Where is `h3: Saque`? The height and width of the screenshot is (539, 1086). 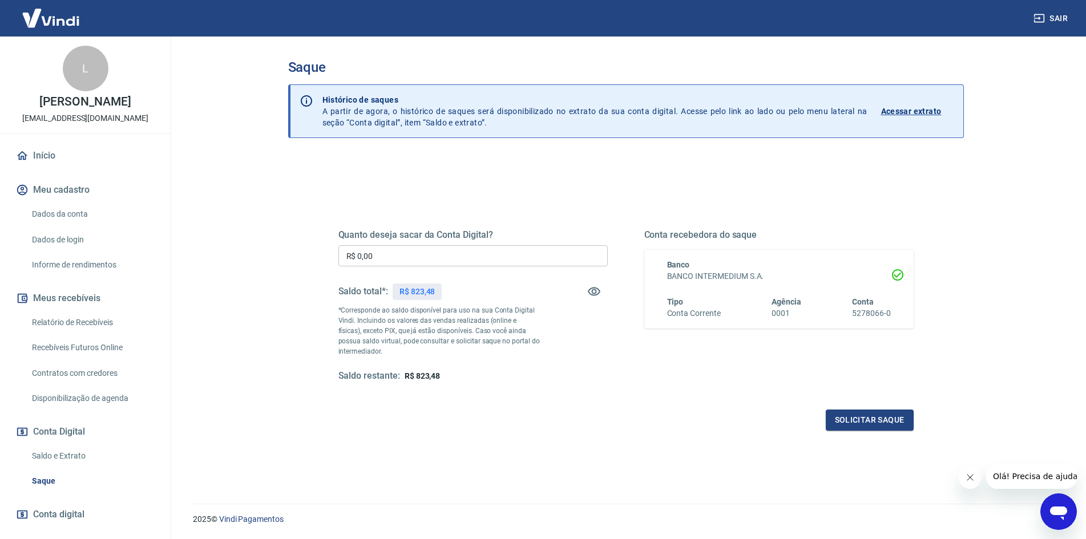
h3: Saque is located at coordinates (626, 67).